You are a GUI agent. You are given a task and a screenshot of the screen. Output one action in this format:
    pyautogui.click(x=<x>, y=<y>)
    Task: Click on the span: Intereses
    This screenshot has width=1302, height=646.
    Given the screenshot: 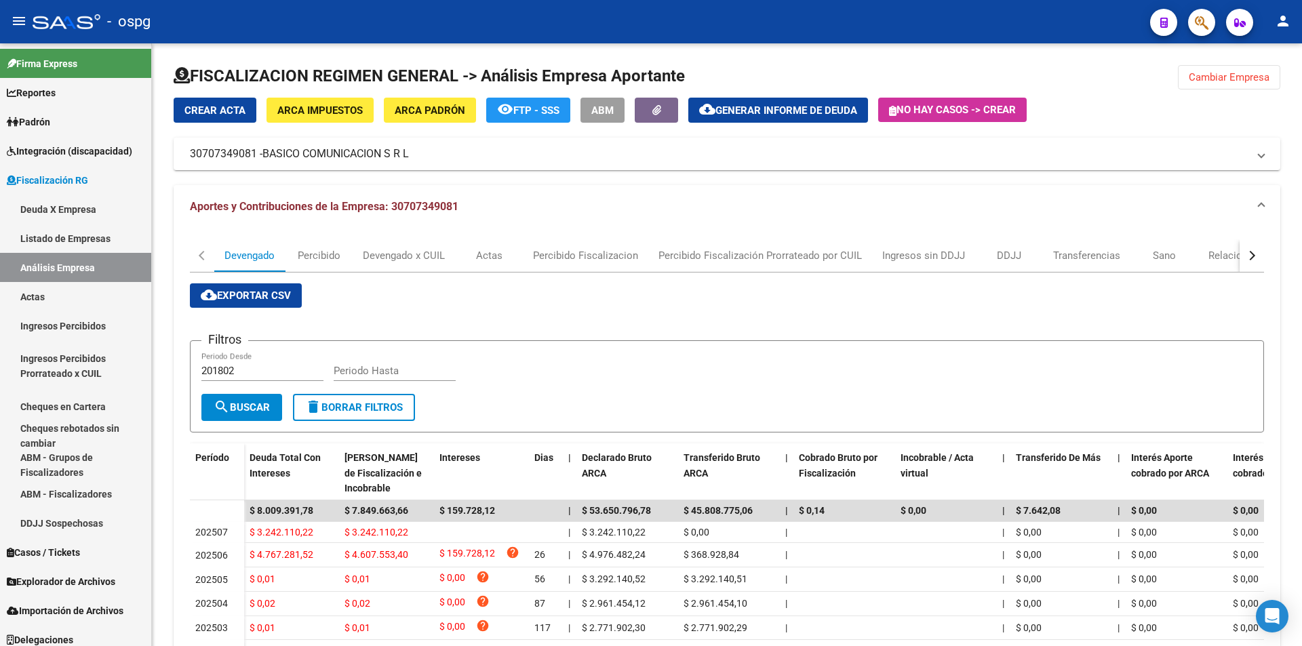 What is the action you would take?
    pyautogui.click(x=460, y=458)
    